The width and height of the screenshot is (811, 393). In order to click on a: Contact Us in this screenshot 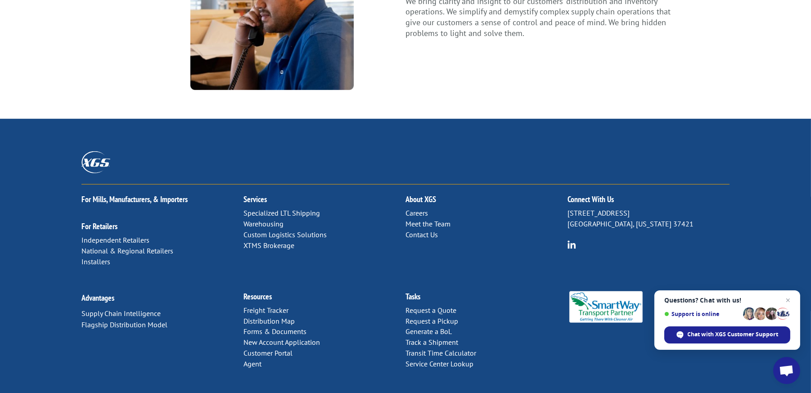, I will do `click(422, 235)`.